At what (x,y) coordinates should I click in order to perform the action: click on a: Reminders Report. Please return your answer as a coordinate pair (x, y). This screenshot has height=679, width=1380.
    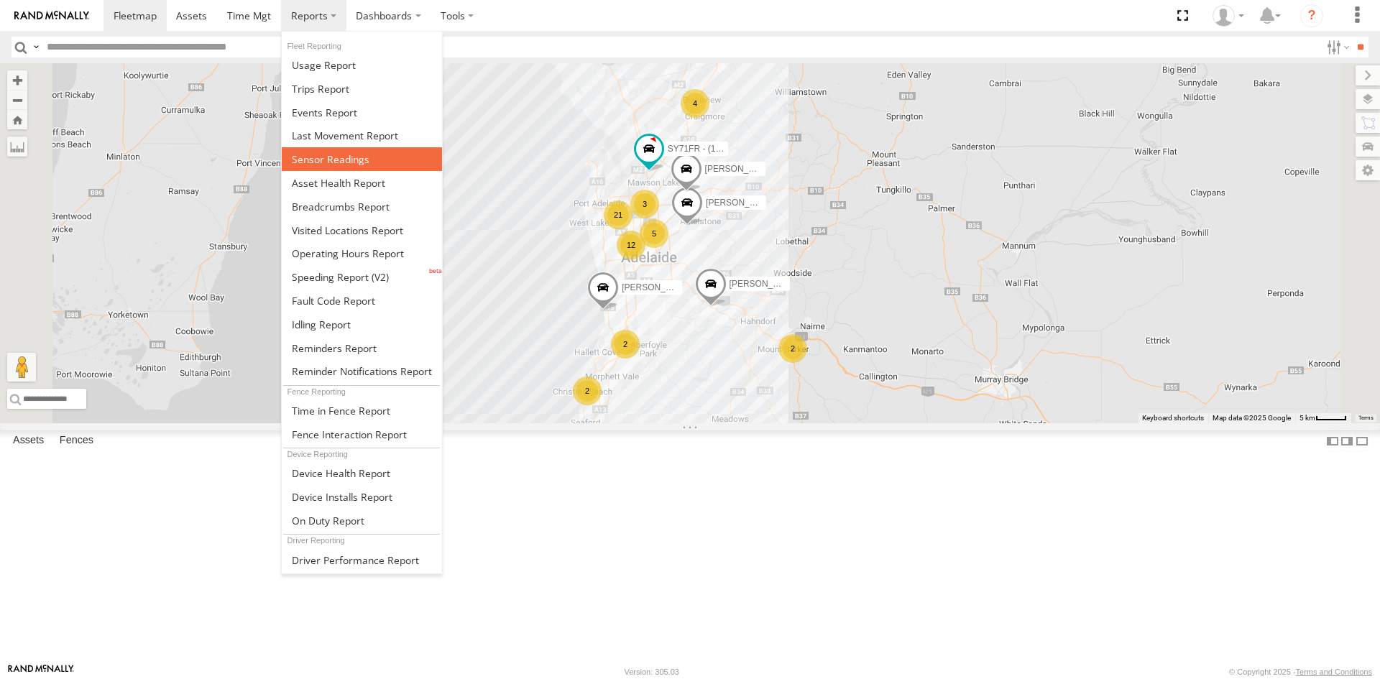
    Looking at the image, I should click on (361, 348).